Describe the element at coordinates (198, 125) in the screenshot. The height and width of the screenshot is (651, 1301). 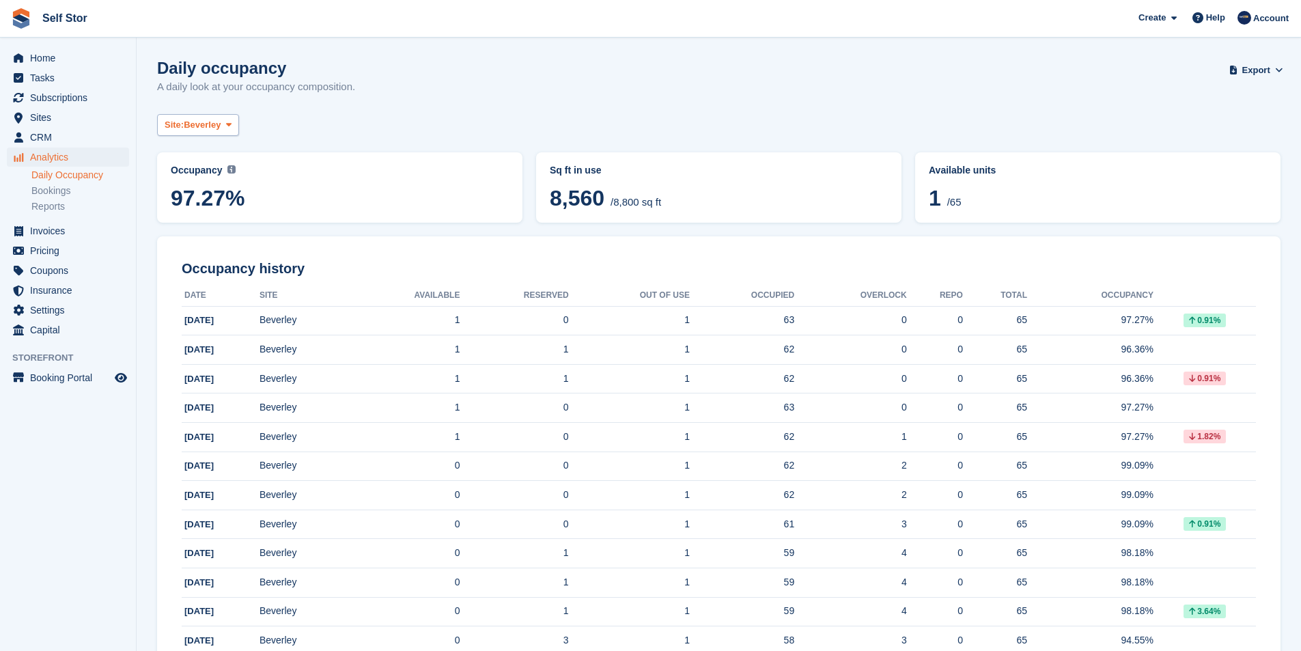
I see `button: Site: Beverley` at that location.